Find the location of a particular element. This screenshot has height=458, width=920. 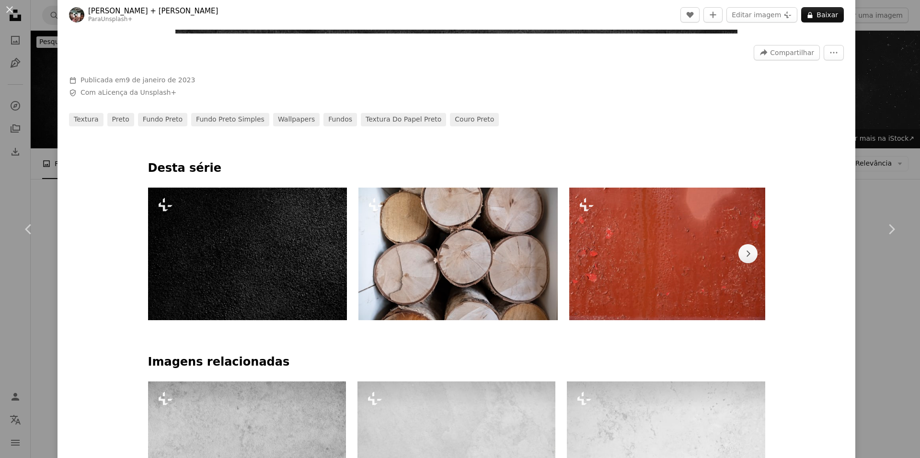

a: Fundos is located at coordinates (340, 120).